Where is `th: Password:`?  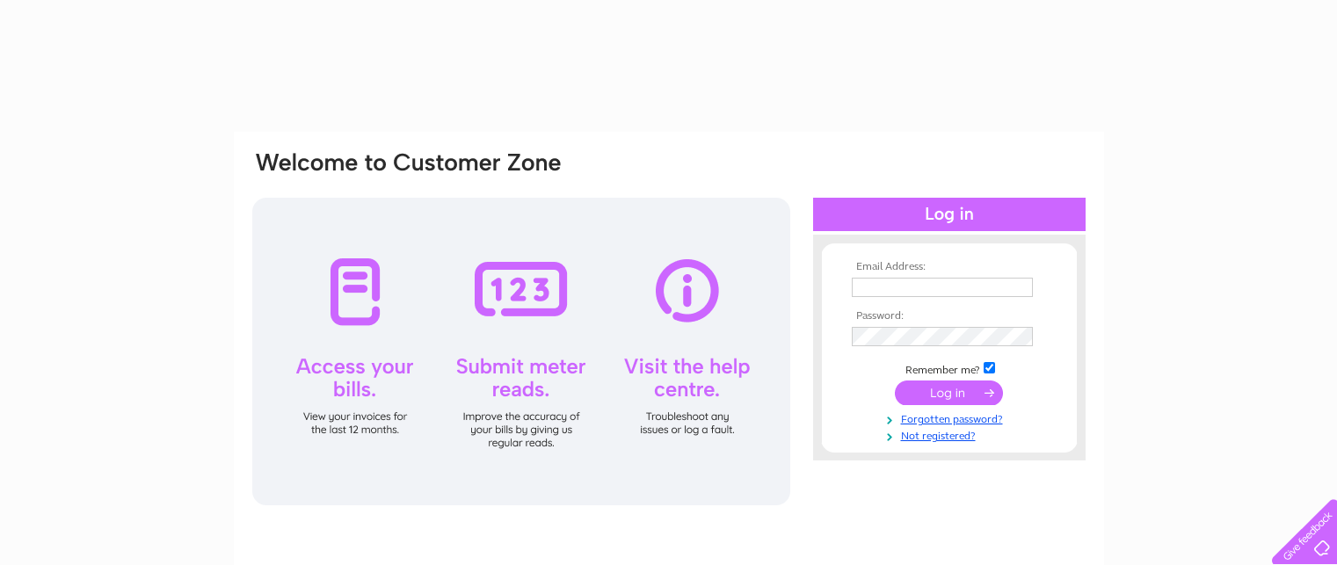
th: Password: is located at coordinates (949, 316).